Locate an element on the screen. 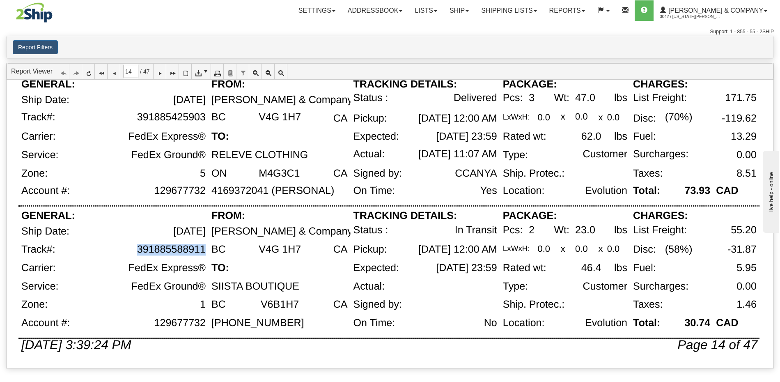 The height and width of the screenshot is (382, 780). div: SIISTA BOUTIQUE is located at coordinates (255, 286).